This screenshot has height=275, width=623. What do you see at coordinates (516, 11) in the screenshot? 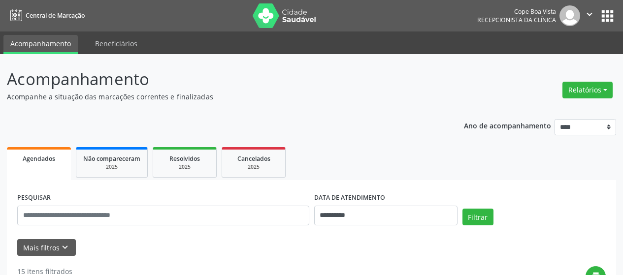
I see `div: Cope Boa Vista` at bounding box center [516, 11].